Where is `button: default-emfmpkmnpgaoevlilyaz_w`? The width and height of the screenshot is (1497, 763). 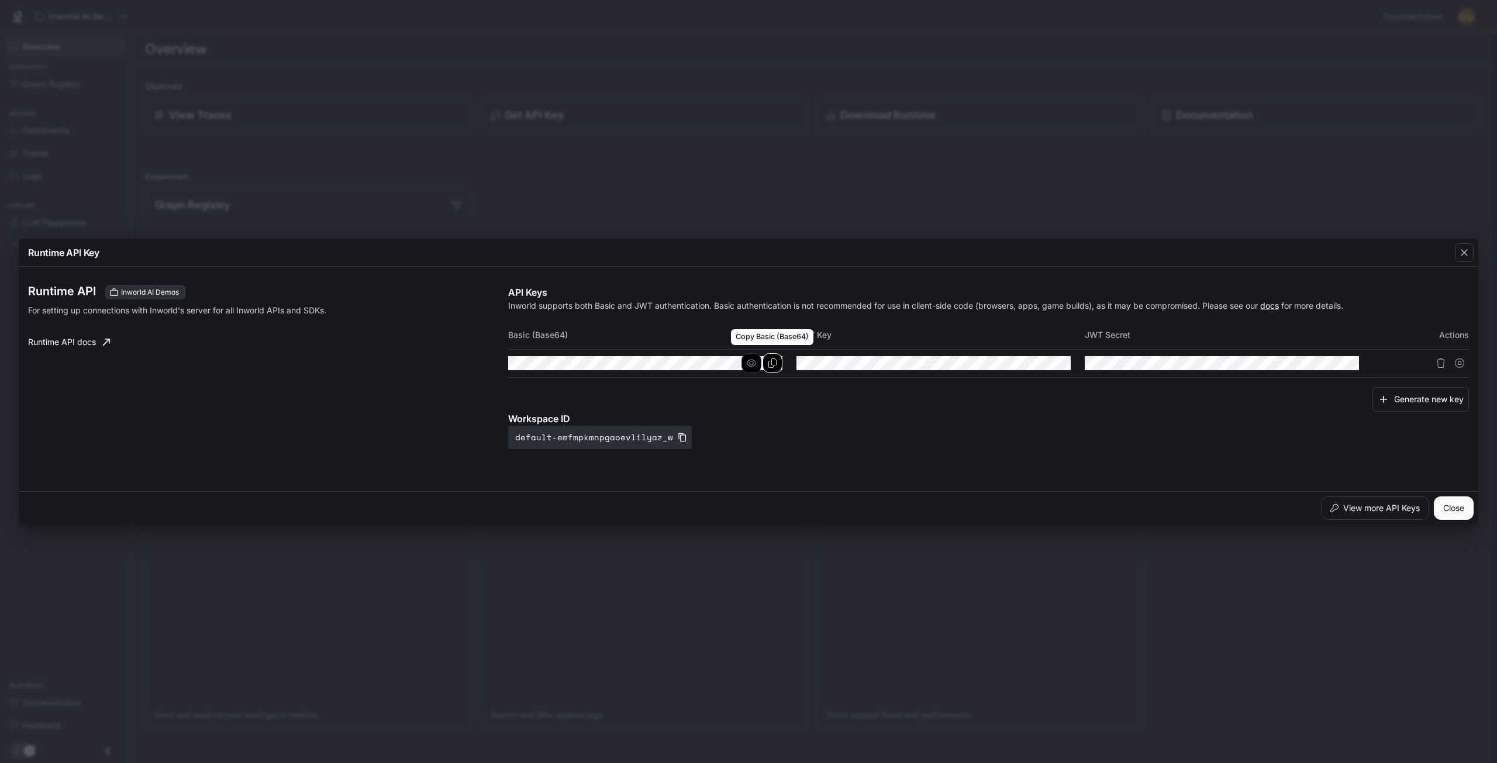 button: default-emfmpkmnpgaoevlilyaz_w is located at coordinates (600, 437).